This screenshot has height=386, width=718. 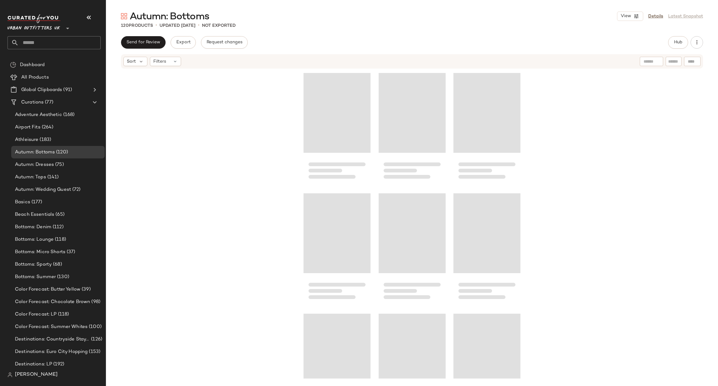 What do you see at coordinates (34, 239) in the screenshot?
I see `span: Bottoms: Lounge` at bounding box center [34, 239].